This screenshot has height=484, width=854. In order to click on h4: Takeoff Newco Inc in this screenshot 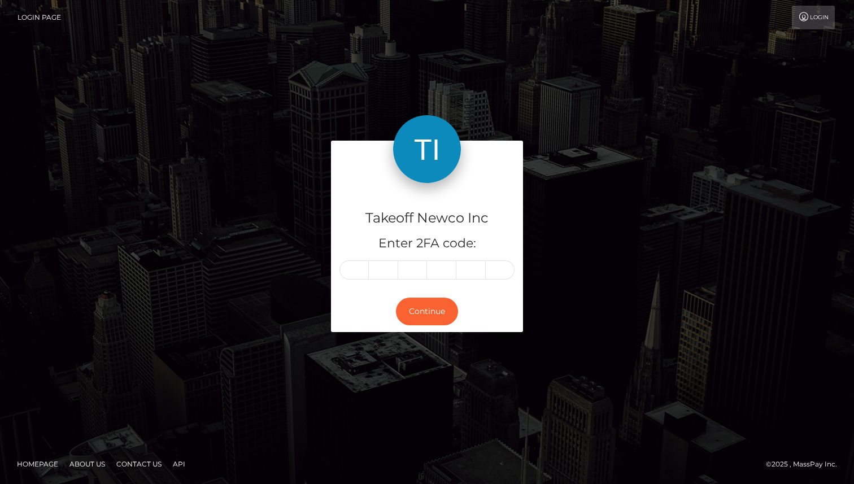, I will do `click(427, 218)`.